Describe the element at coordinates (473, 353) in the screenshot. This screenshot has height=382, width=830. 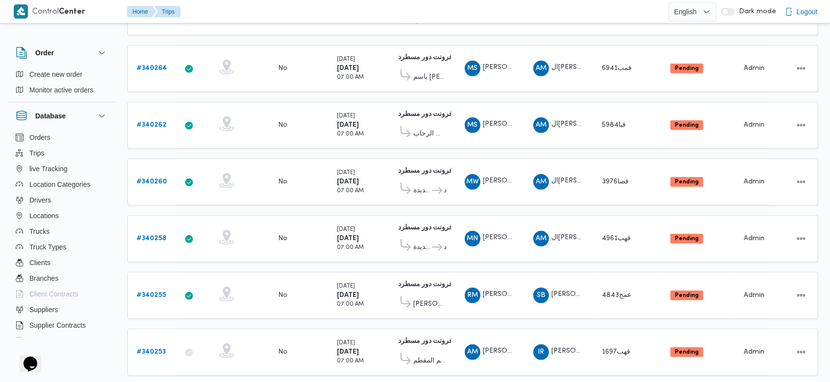
I see `div: Ahmad Muhammad Alaam Said Ahmad Alhamolai` at that location.